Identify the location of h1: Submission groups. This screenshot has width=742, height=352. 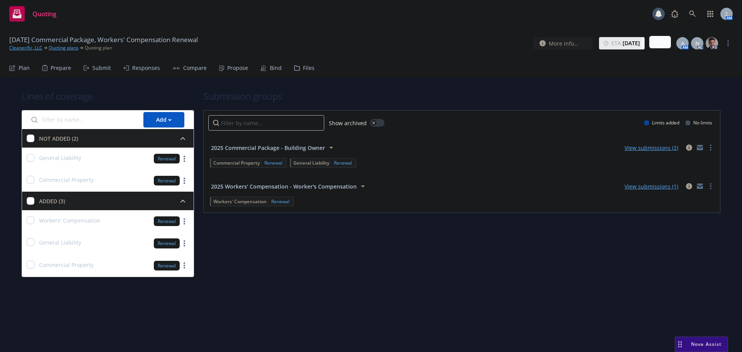
(462, 96).